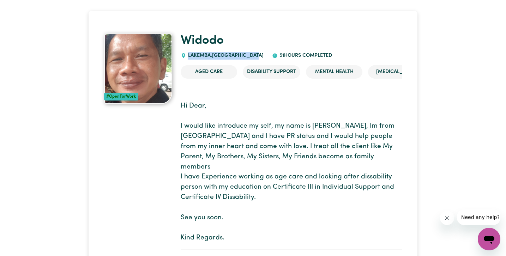 The image size is (506, 256). What do you see at coordinates (138, 69) in the screenshot?
I see `img: Widodo` at bounding box center [138, 69].